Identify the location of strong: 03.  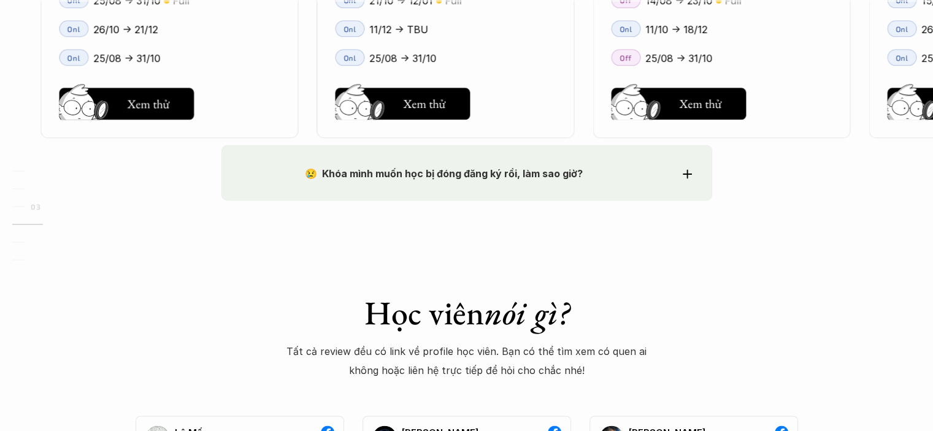
(36, 207).